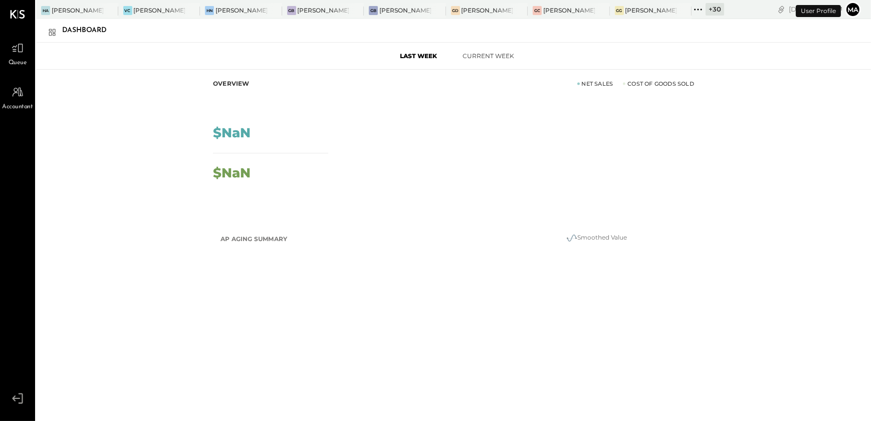  What do you see at coordinates (46, 11) in the screenshot?
I see `div: HA` at bounding box center [46, 11].